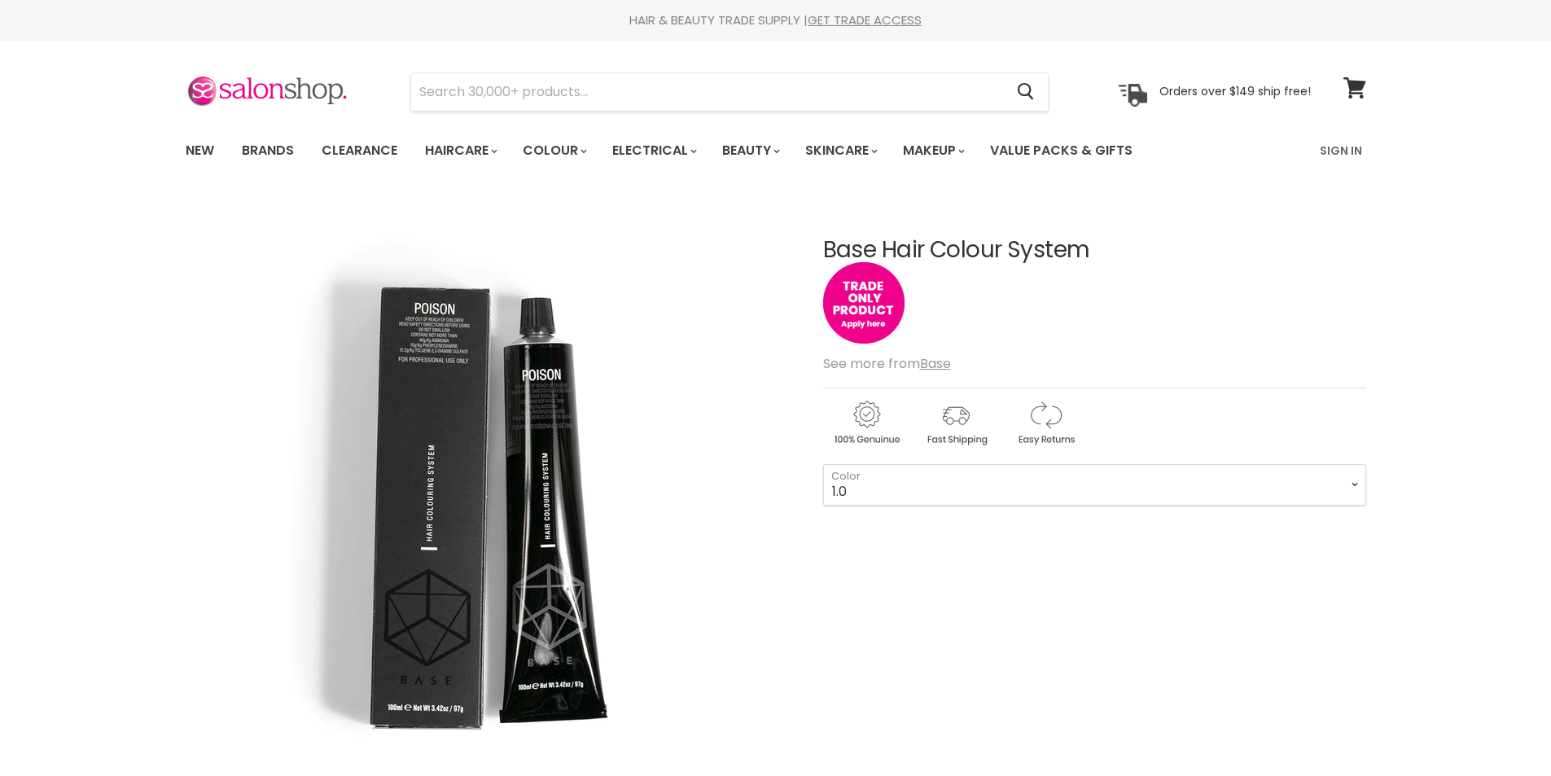 This screenshot has width=1551, height=776. Describe the element at coordinates (840, 151) in the screenshot. I see `a: Skincare` at that location.